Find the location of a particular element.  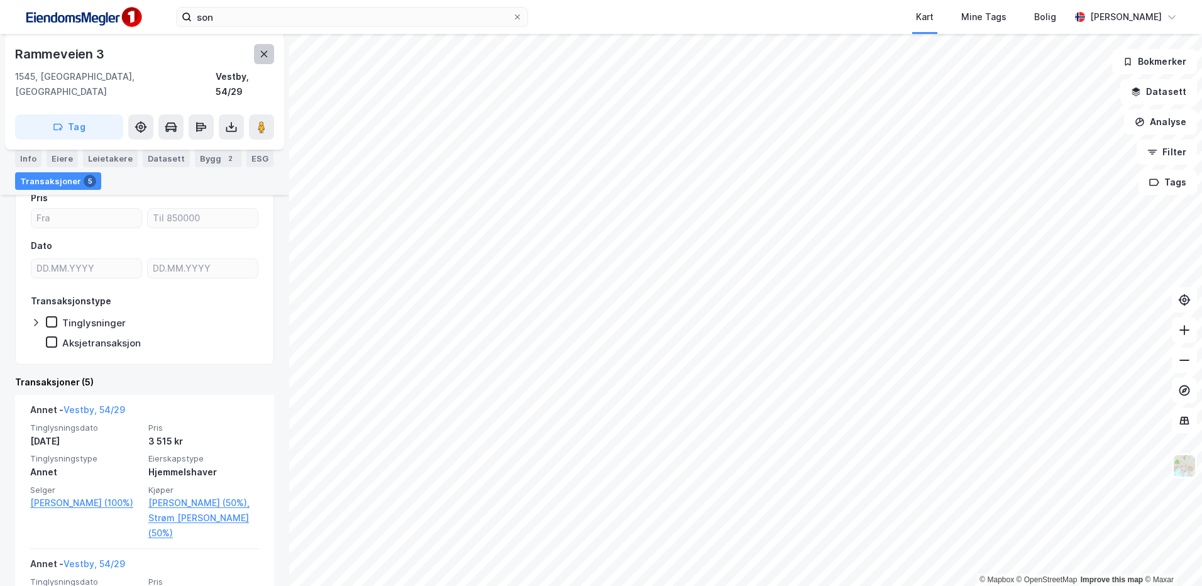

a: OpenStreetMap is located at coordinates (1046, 579).